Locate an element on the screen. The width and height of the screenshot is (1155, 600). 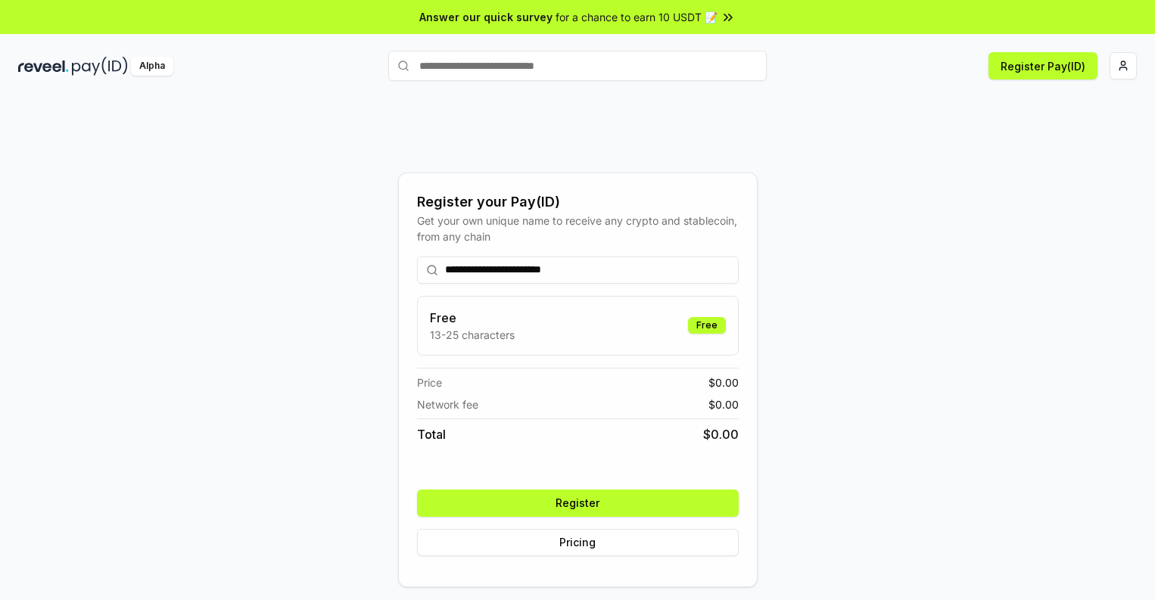
div: Register your Pay(ID) is located at coordinates (578, 202).